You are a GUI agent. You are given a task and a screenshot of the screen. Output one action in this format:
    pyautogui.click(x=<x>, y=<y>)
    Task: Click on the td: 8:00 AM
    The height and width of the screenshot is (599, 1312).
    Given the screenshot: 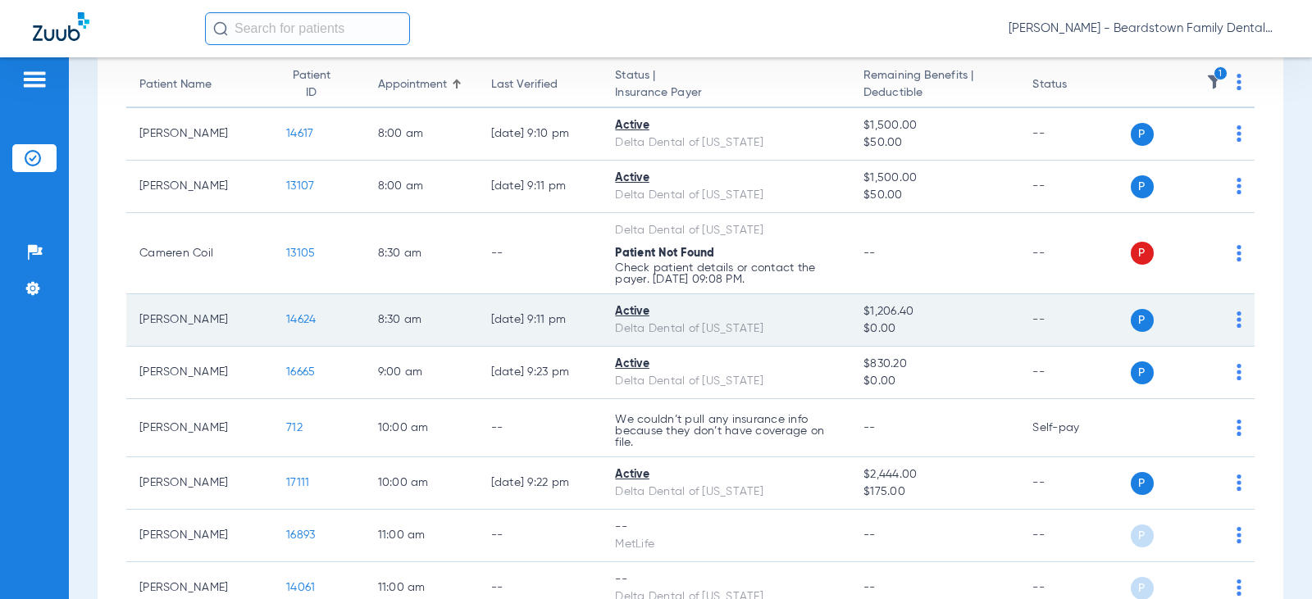 What is the action you would take?
    pyautogui.click(x=421, y=187)
    